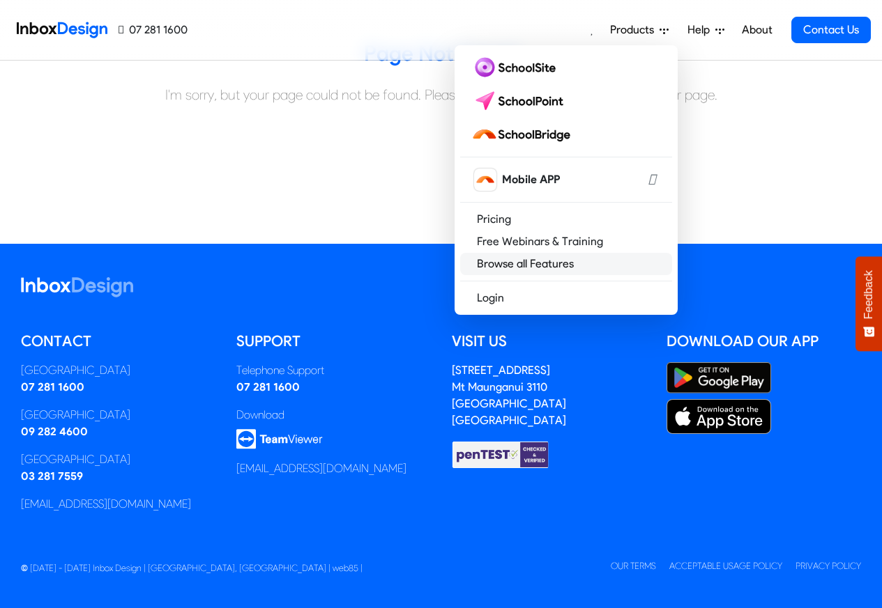 This screenshot has width=882, height=608. I want to click on a: Contact Us, so click(831, 30).